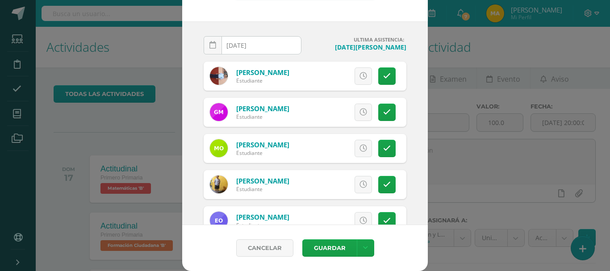  Describe the element at coordinates (329, 248) in the screenshot. I see `button: Guardar` at that location.